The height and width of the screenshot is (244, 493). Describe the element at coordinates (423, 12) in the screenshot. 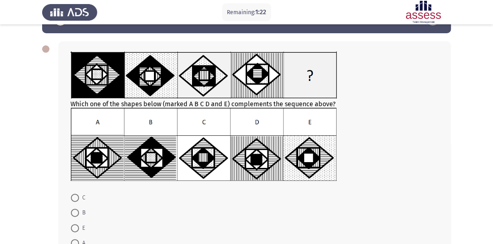

I see `img: Assessment logo of ASSESS Focus 4 Module Assessment (EN/AR) (Advanced - IB)` at that location.